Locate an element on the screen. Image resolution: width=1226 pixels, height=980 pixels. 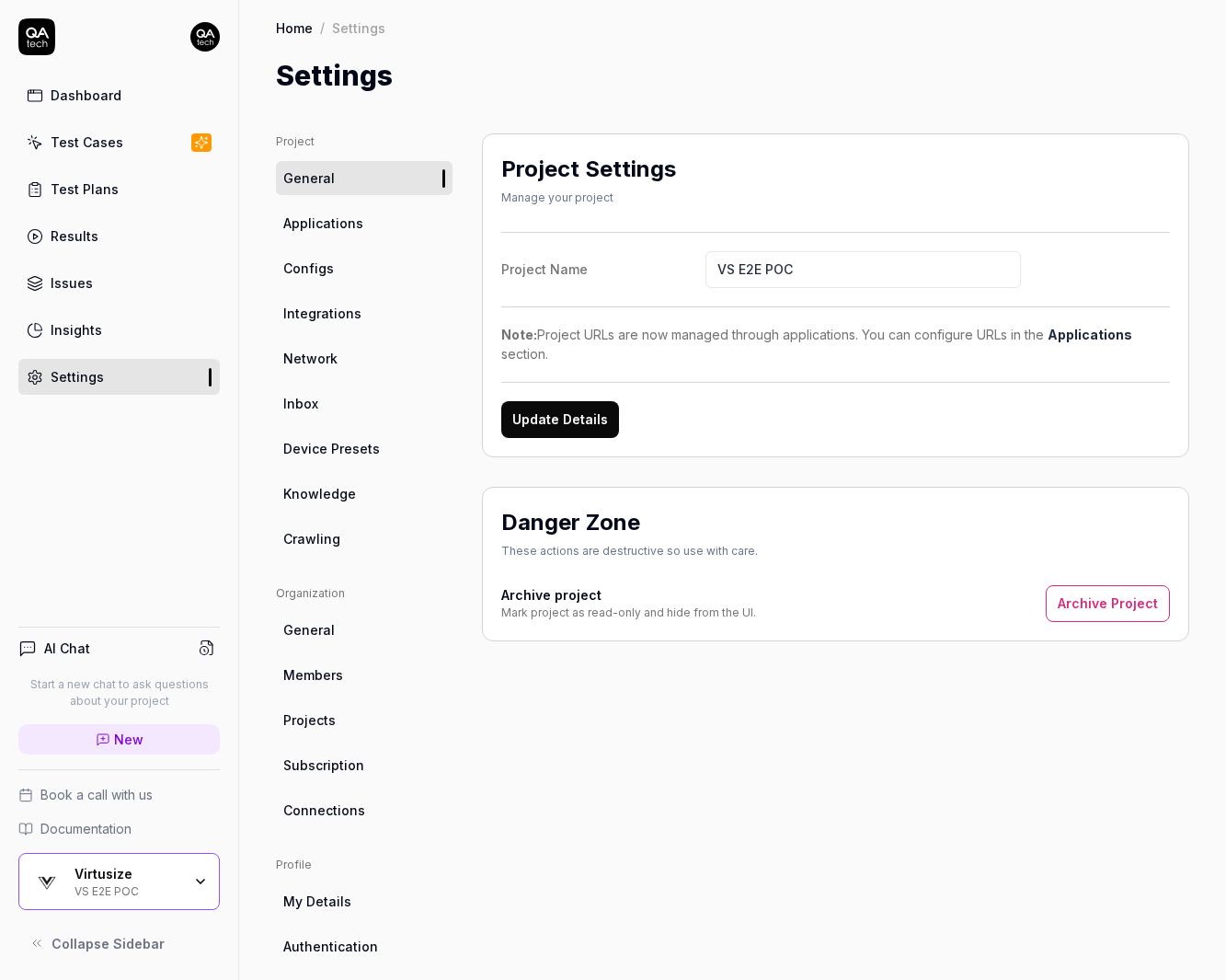
div: Profile is located at coordinates (364, 865).